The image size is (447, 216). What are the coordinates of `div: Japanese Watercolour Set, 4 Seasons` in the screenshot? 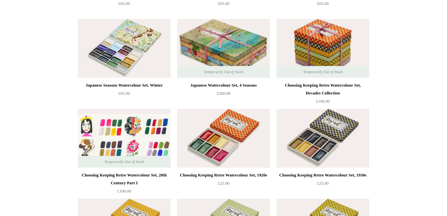 It's located at (224, 85).